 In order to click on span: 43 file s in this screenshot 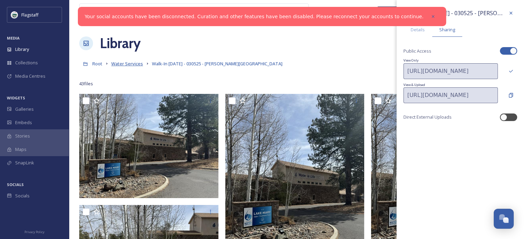, I will do `click(86, 84)`.